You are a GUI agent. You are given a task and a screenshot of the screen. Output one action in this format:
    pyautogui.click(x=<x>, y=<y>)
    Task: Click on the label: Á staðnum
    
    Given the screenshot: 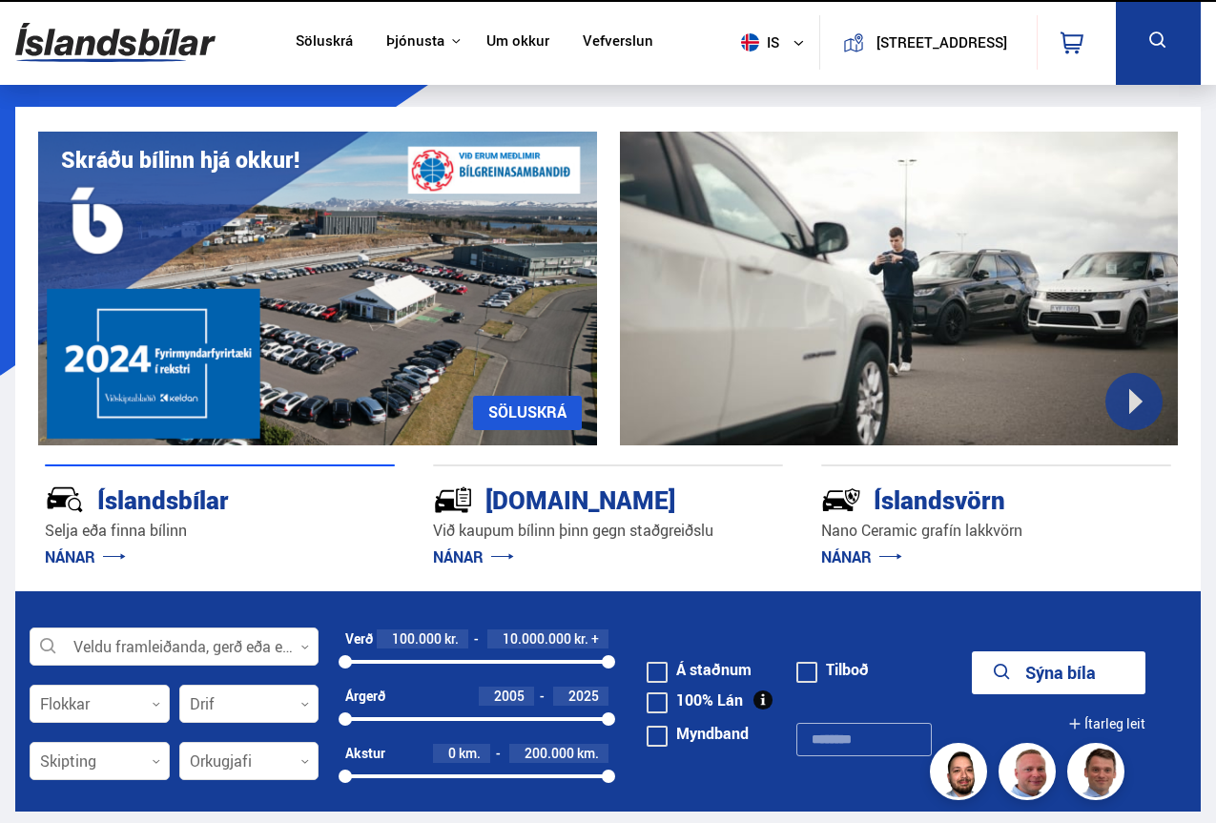 What is the action you would take?
    pyautogui.click(x=699, y=669)
    